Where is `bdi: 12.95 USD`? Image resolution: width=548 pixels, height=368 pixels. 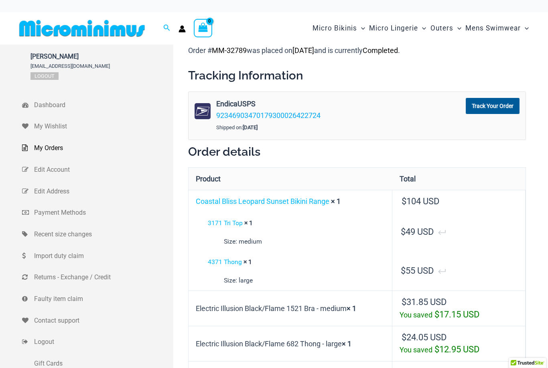 bdi: 12.95 USD is located at coordinates (457, 349).